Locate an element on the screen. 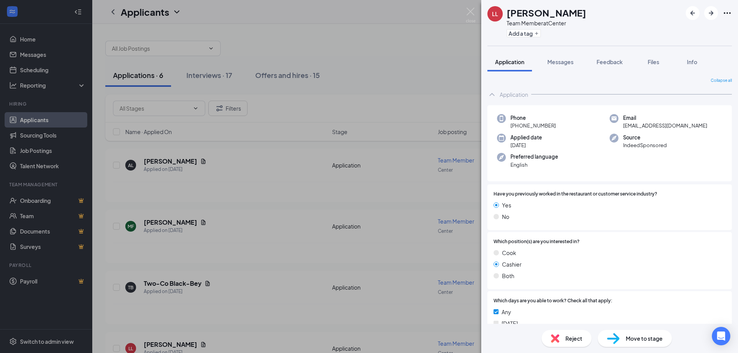  span: Any is located at coordinates (506, 312).